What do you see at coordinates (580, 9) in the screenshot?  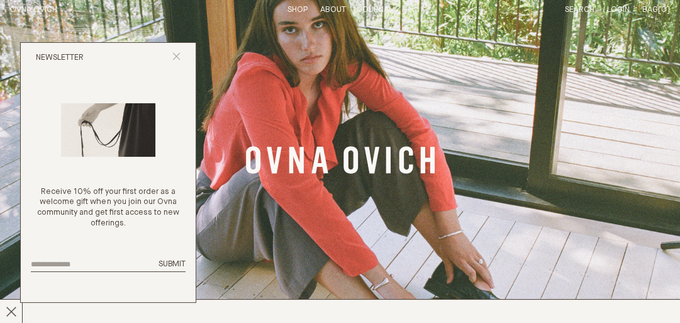 I see `a: Search` at bounding box center [580, 9].